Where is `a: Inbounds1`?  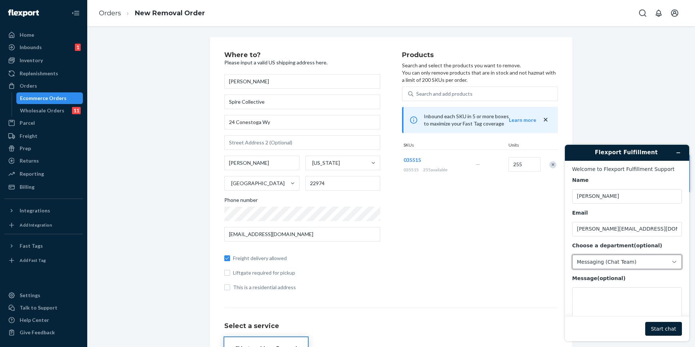 a: Inbounds1 is located at coordinates (44, 47).